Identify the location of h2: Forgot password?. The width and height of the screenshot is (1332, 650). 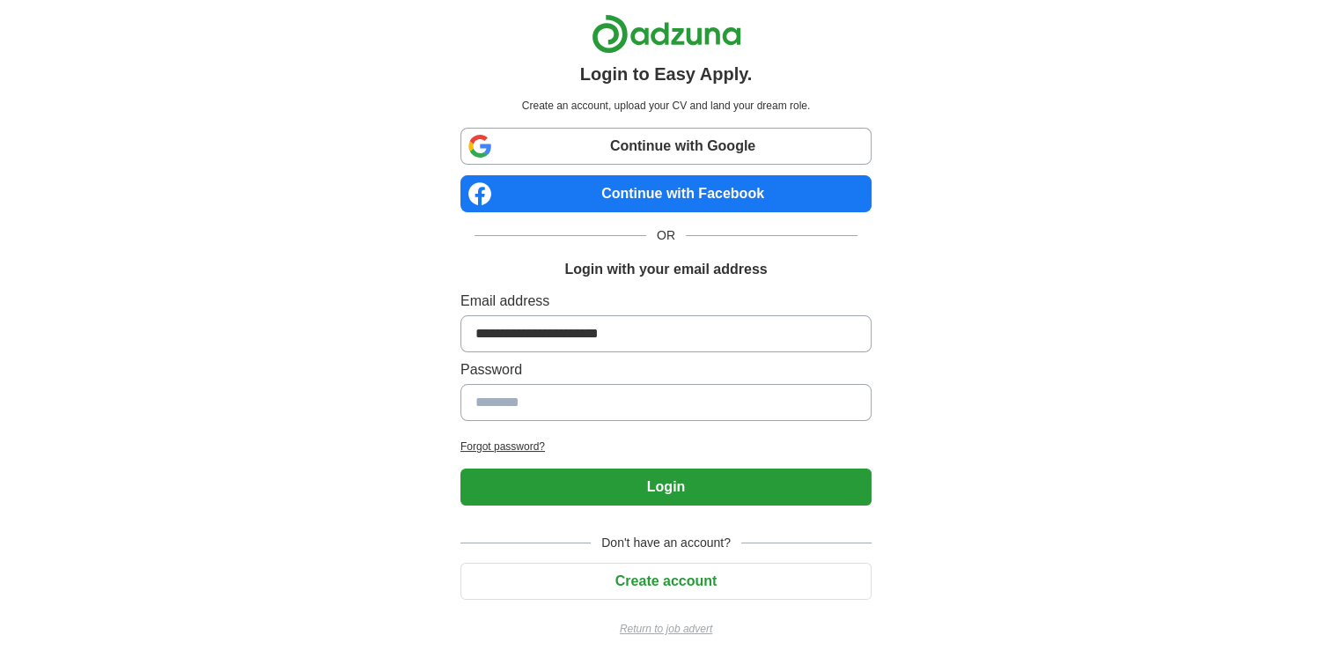
(666, 446).